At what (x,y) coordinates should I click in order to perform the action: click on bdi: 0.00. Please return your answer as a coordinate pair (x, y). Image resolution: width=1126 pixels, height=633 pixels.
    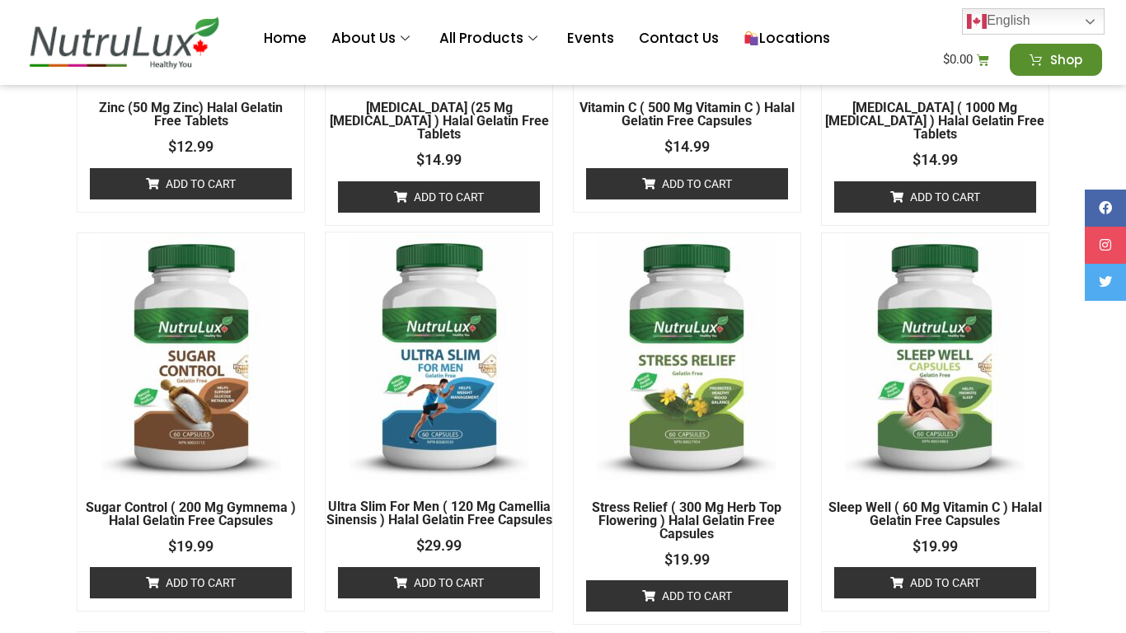
    Looking at the image, I should click on (958, 59).